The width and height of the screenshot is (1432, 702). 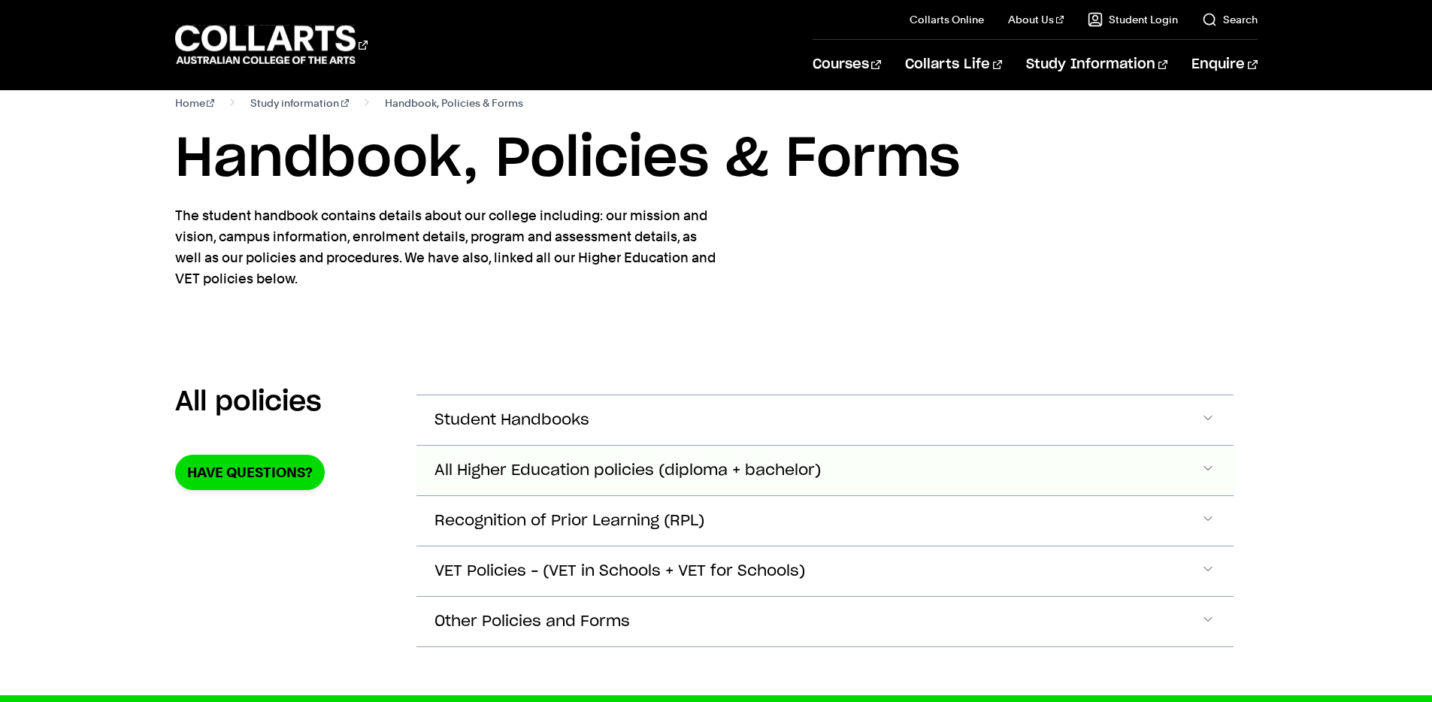 What do you see at coordinates (1036, 20) in the screenshot?
I see `a: About Us` at bounding box center [1036, 20].